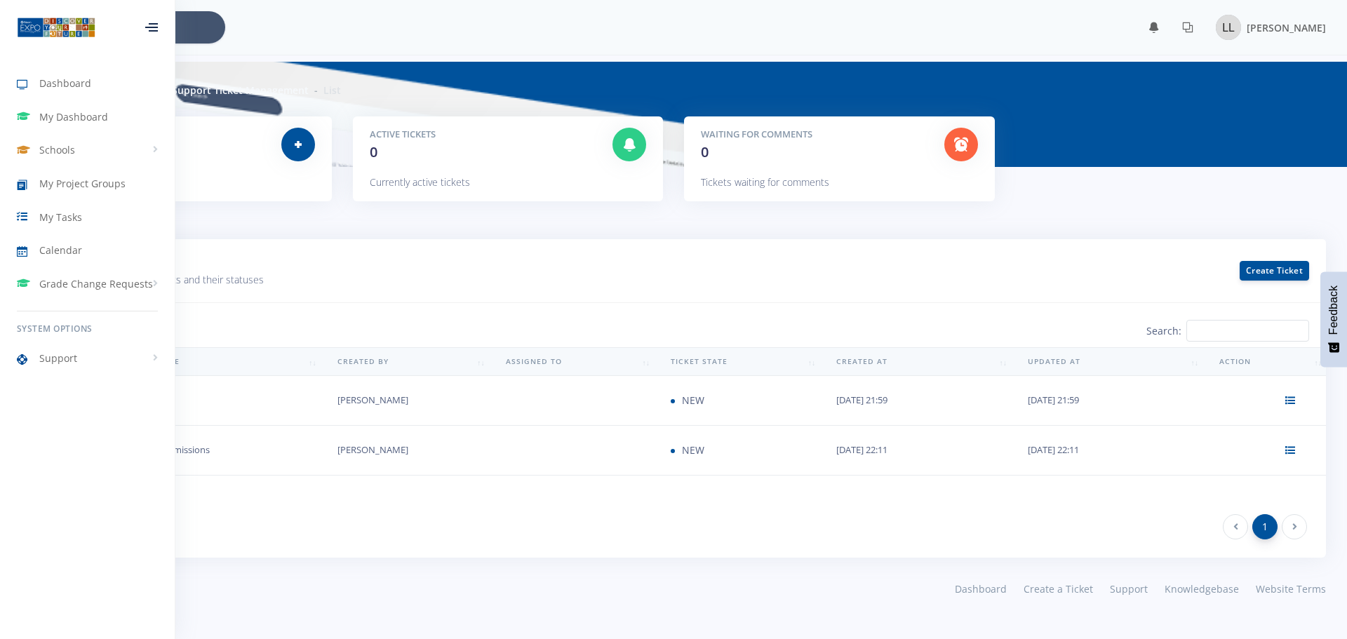 This screenshot has height=639, width=1347. I want to click on img: Image placeholder, so click(1228, 27).